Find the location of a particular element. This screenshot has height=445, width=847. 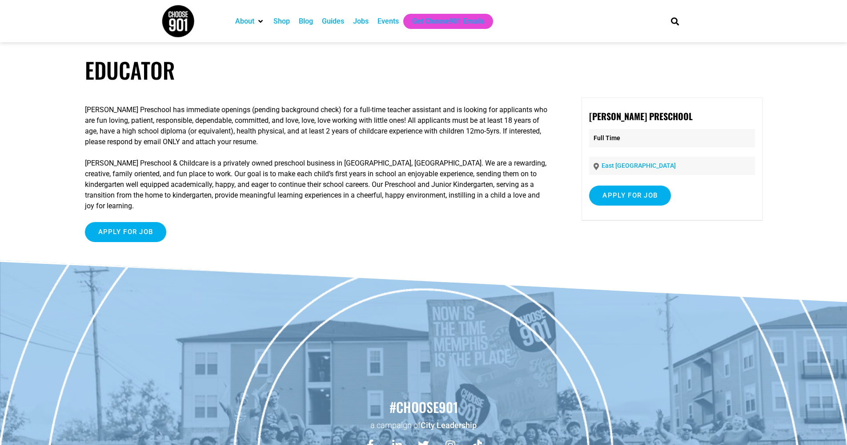

div: Shop is located at coordinates (282, 21).